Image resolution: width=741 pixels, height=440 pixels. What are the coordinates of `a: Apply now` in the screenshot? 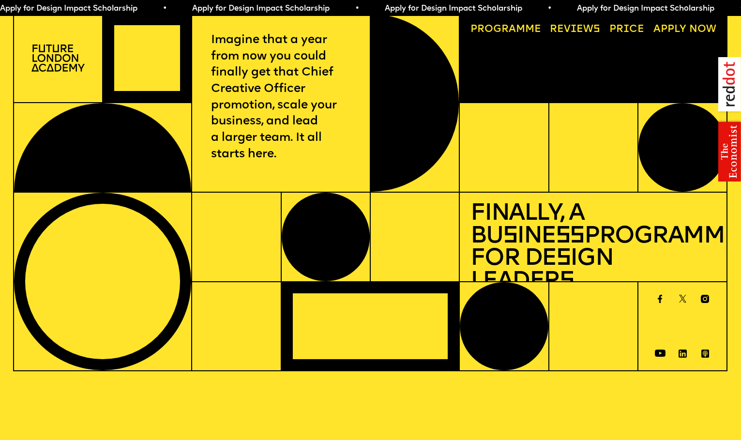 It's located at (684, 29).